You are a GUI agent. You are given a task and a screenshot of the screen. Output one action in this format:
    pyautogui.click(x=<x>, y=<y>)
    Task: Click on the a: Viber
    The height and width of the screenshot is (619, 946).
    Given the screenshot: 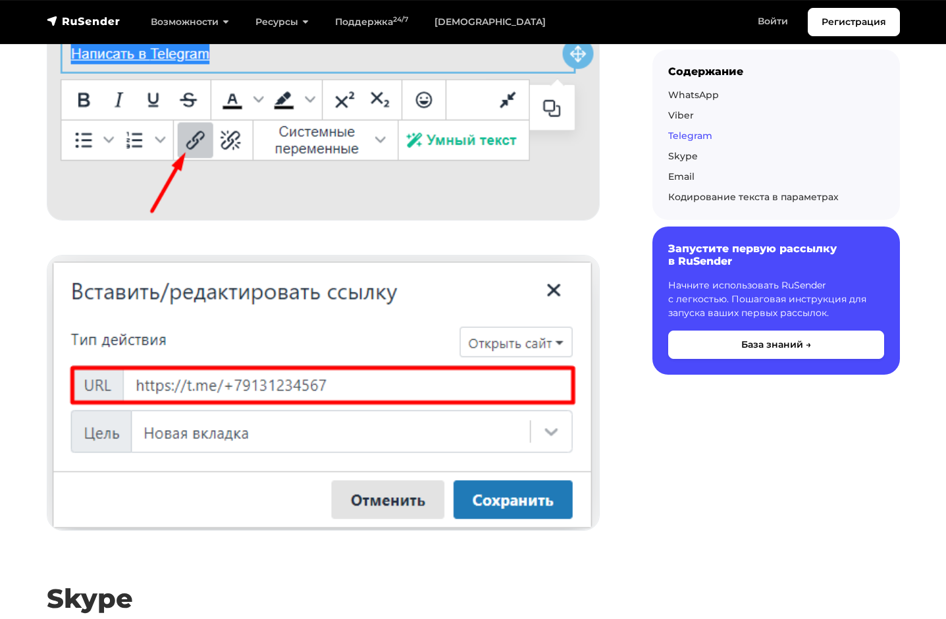 What is the action you would take?
    pyautogui.click(x=681, y=115)
    